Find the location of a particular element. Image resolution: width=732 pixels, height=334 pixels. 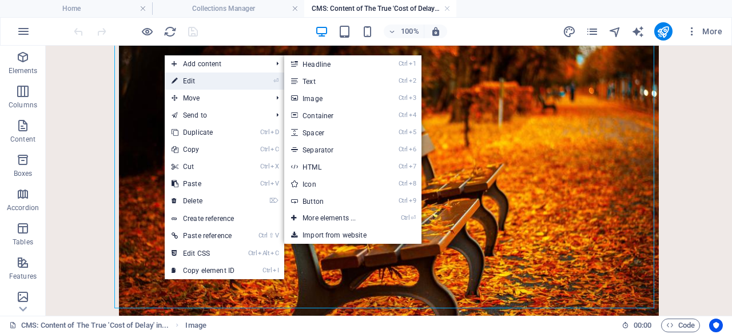

button: 100% is located at coordinates (404, 31).